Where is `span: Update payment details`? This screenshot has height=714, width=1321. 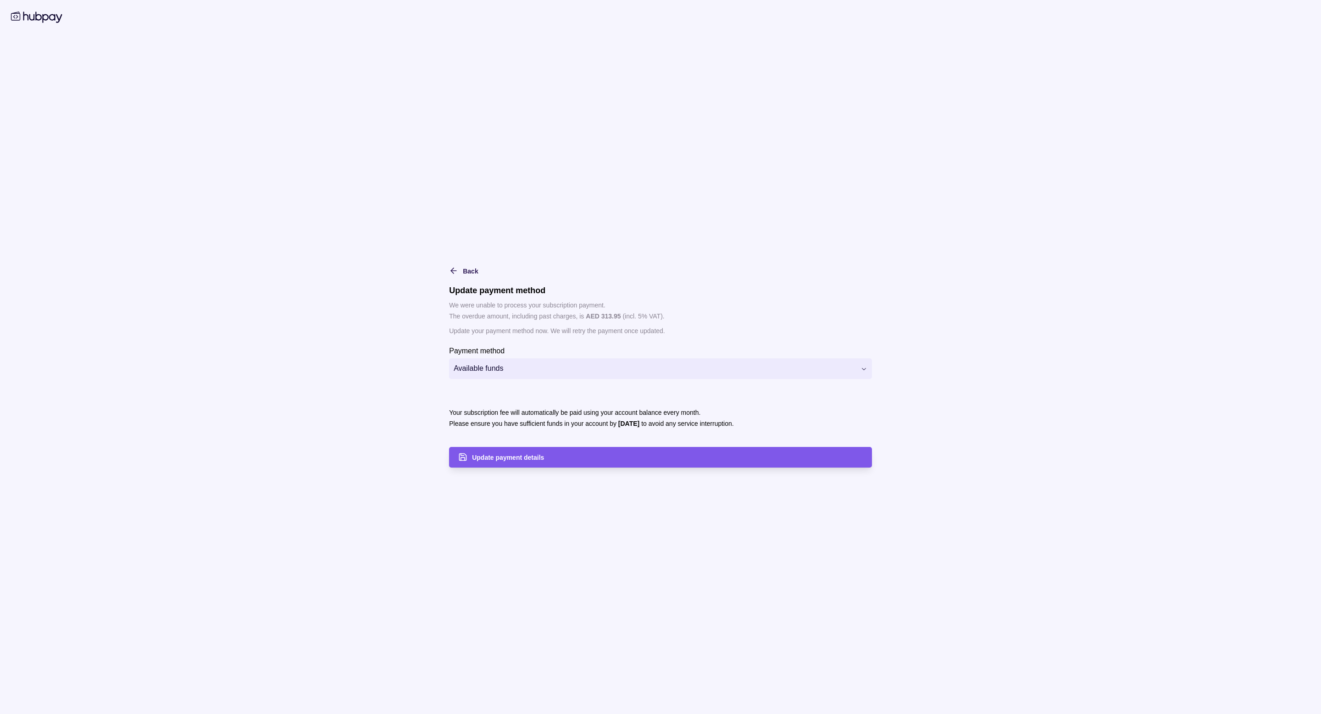
span: Update payment details is located at coordinates (508, 457).